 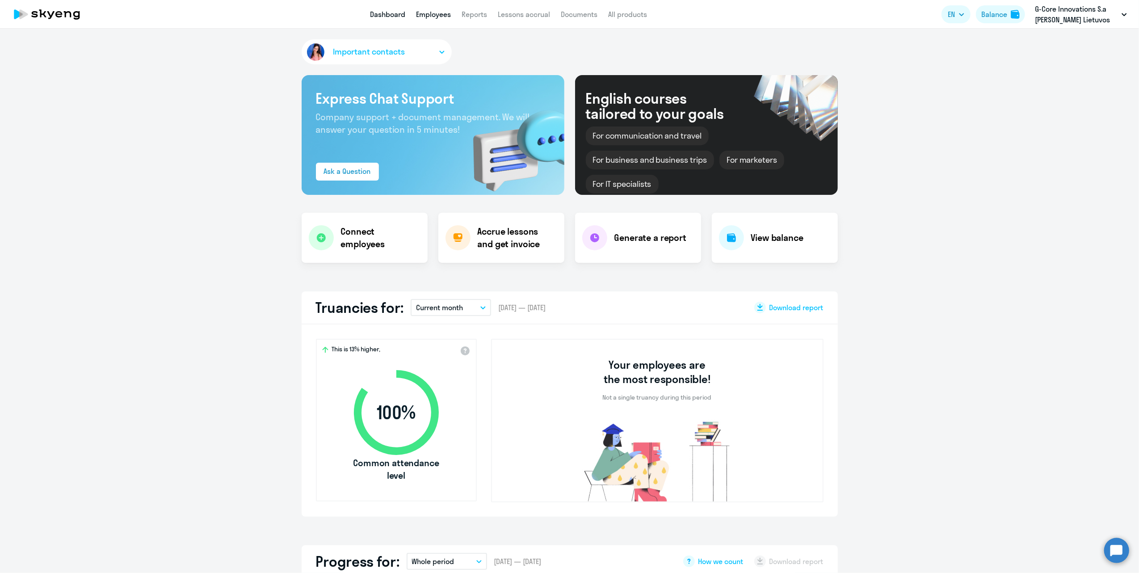 I want to click on a: Dashboard, so click(x=387, y=14).